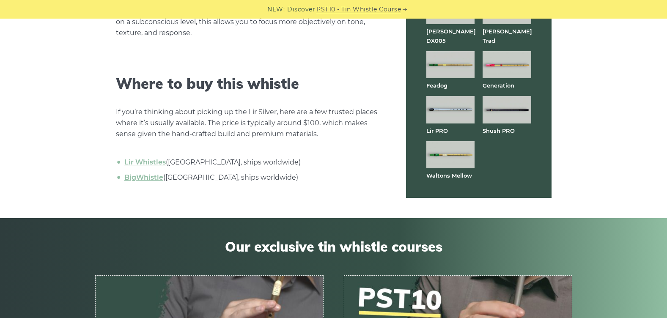 The height and width of the screenshot is (318, 667). What do you see at coordinates (207, 83) in the screenshot?
I see `strong: Where to buy this whistle` at bounding box center [207, 83].